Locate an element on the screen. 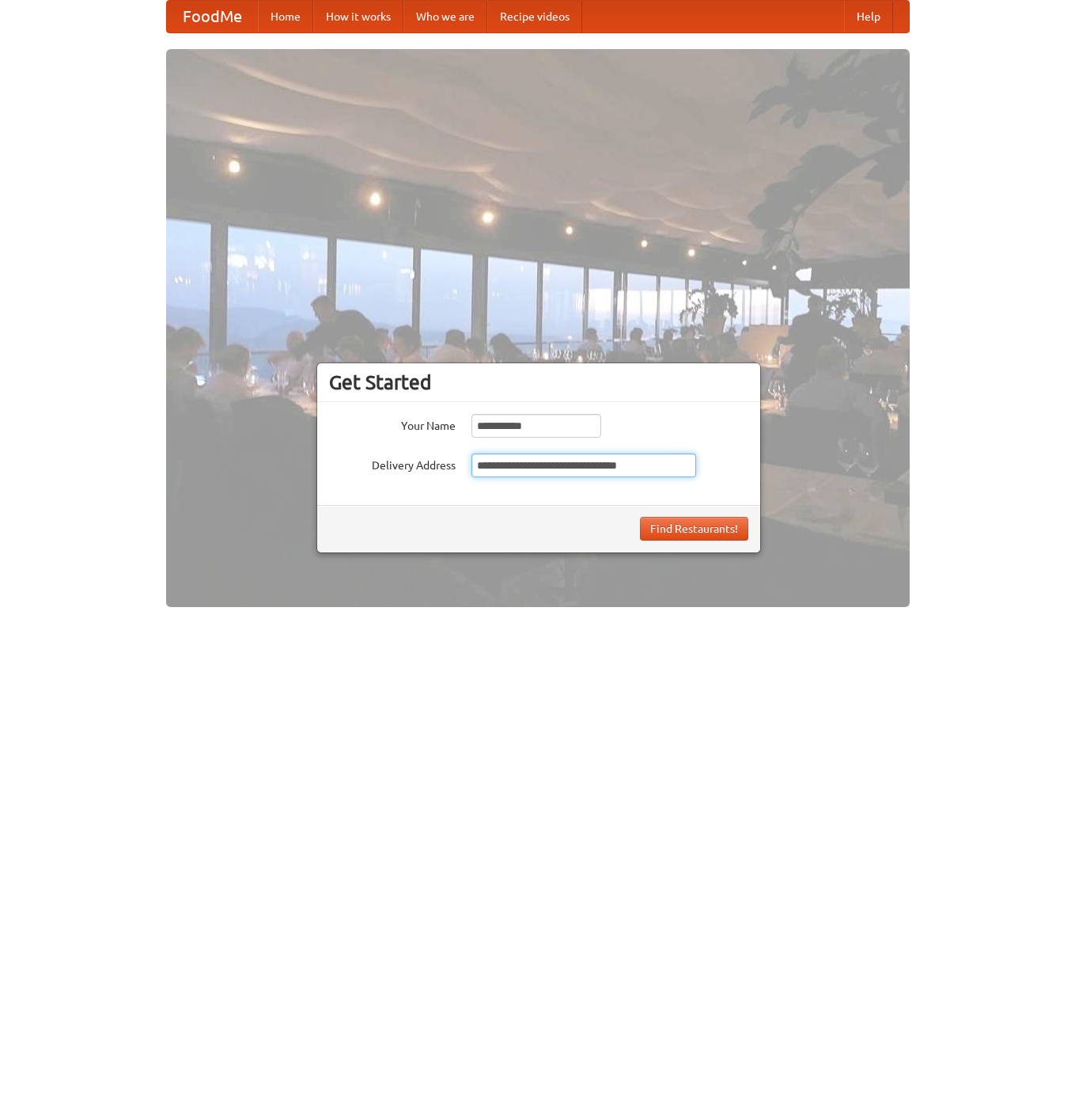 The image size is (1075, 1120). label: Your Name is located at coordinates (393, 423).